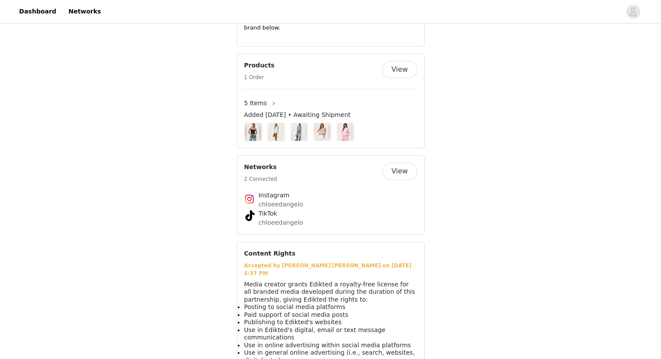 The height and width of the screenshot is (359, 661). What do you see at coordinates (296, 315) in the screenshot?
I see `span: Paid support of social media posts` at bounding box center [296, 315].